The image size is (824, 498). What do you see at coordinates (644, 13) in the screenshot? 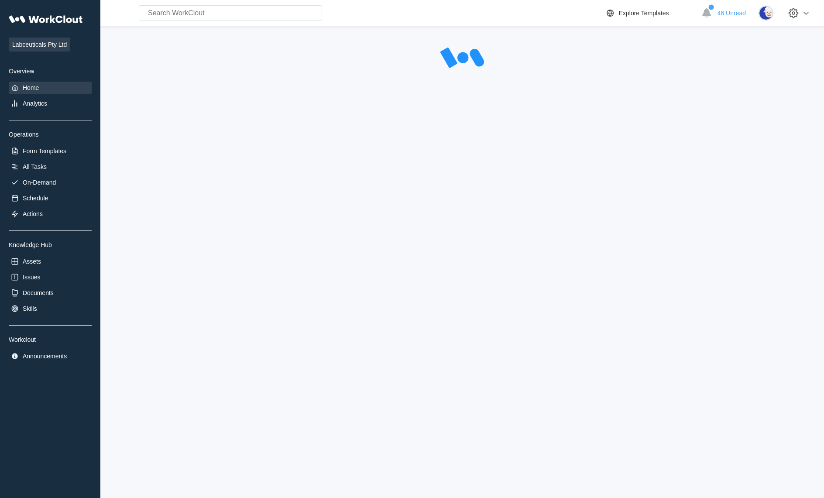
I see `div: Explore Templates` at bounding box center [644, 13].